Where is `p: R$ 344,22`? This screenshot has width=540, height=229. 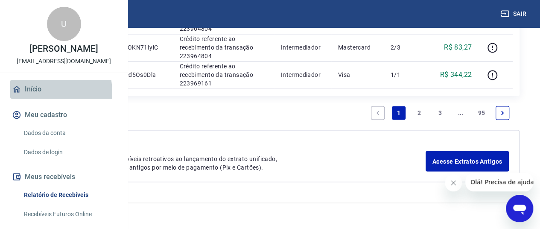
p: R$ 344,22 is located at coordinates (456, 75).